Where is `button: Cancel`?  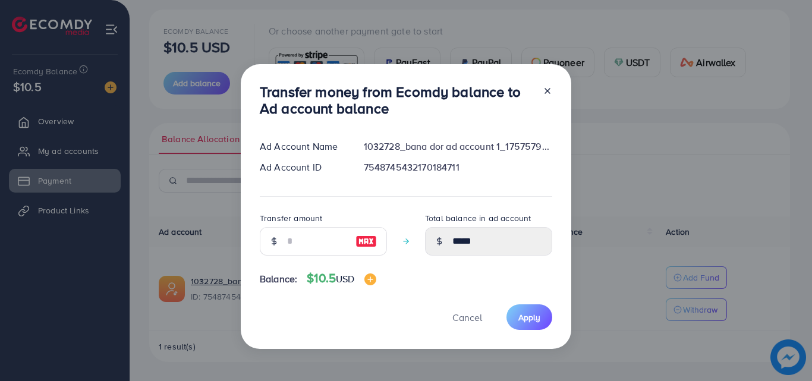 button: Cancel is located at coordinates (467, 317).